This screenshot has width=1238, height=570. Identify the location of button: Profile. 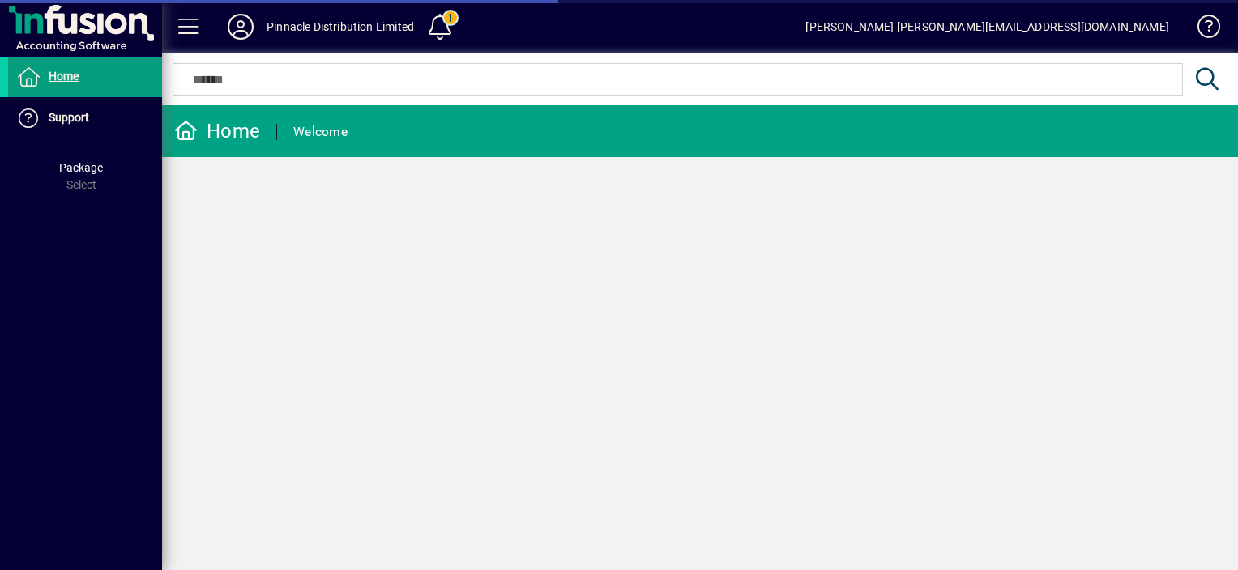
(241, 27).